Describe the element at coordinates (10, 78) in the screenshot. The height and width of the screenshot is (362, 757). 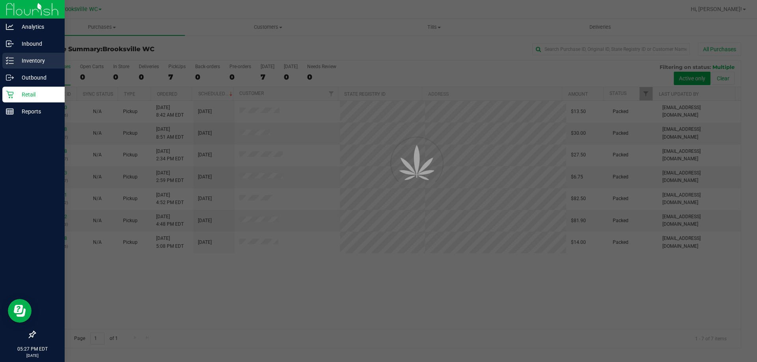
I see `inline-svg: Outbound` at that location.